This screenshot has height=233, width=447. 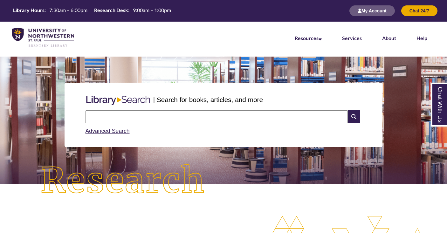 What do you see at coordinates (389, 38) in the screenshot?
I see `a: About` at bounding box center [389, 38].